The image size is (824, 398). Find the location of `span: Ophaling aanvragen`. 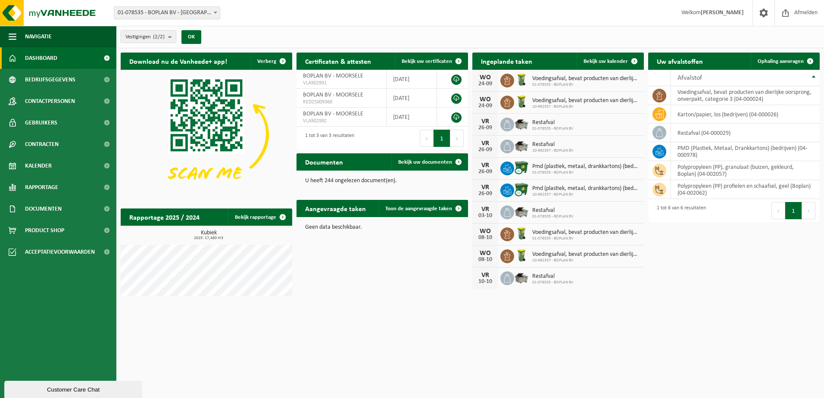

span: Ophaling aanvragen is located at coordinates (781, 61).